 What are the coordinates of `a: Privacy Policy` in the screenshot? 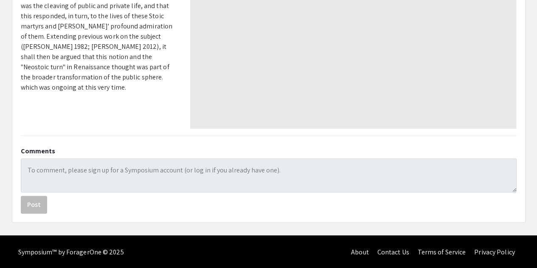 It's located at (494, 252).